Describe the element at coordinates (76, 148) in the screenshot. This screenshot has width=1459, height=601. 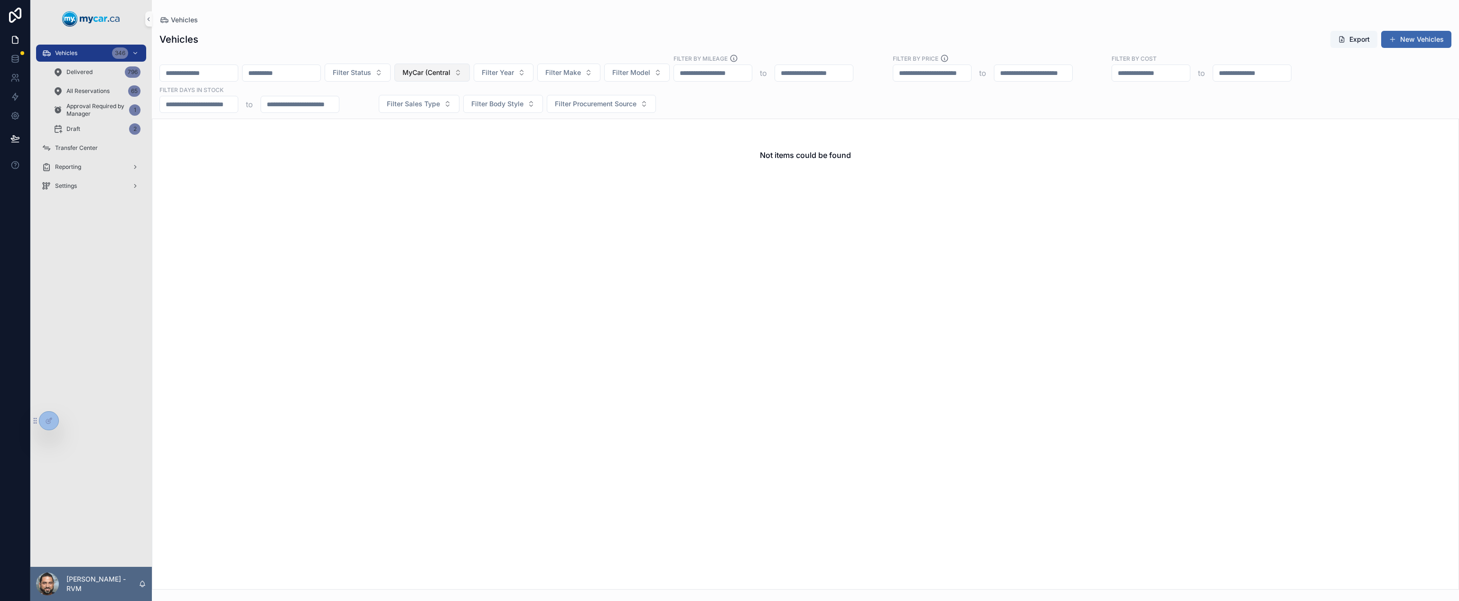
I see `span: Transfer Center` at that location.